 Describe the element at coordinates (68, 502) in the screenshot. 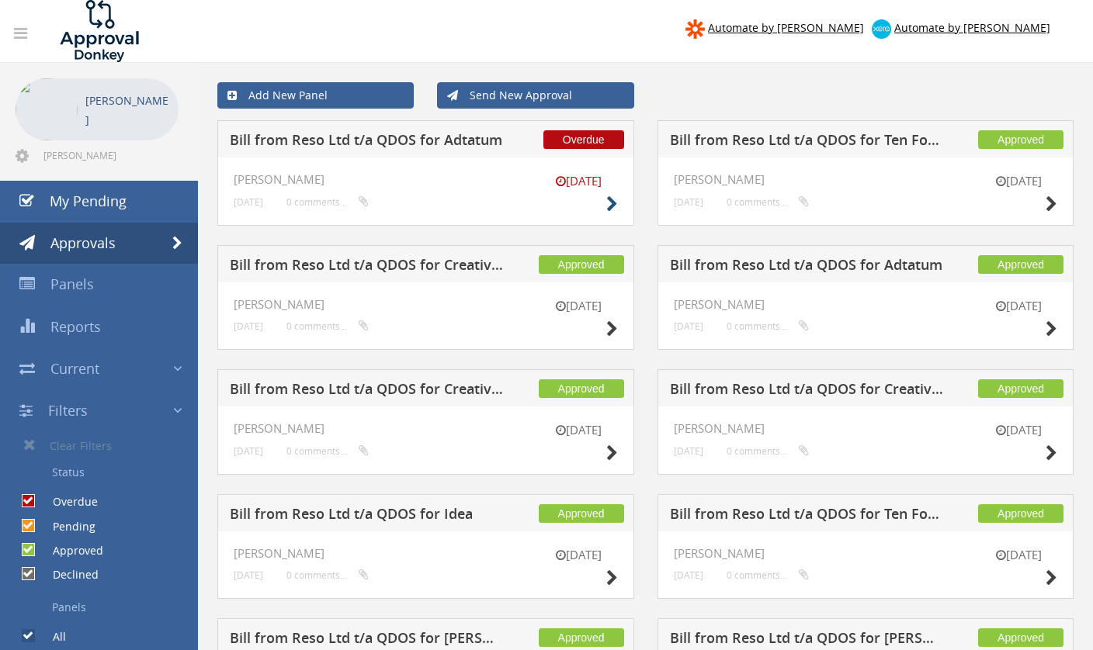

I see `label: Overdue` at that location.